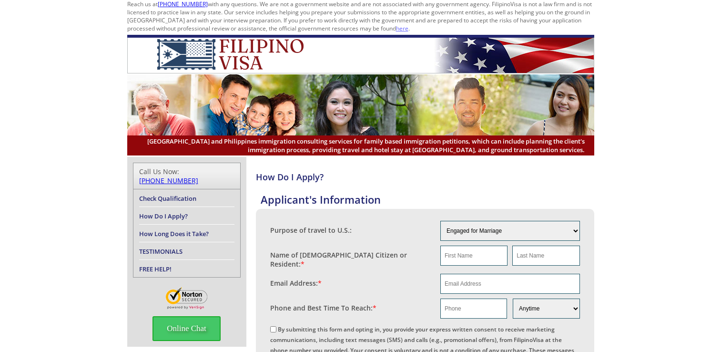 This screenshot has height=352, width=721. Describe the element at coordinates (186, 328) in the screenshot. I see `span: Online Chat` at that location.